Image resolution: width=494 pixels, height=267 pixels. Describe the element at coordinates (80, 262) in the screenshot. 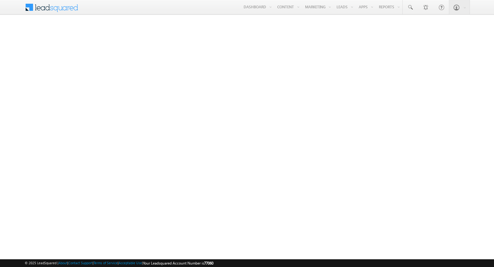

I see `a: Contact Support` at that location.